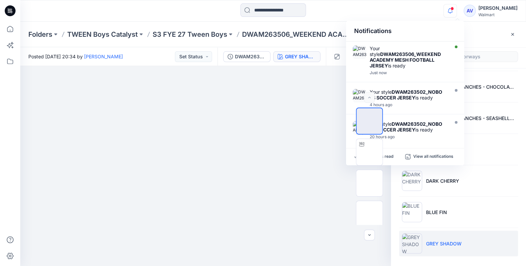 The image size is (526, 266). I want to click on p: P4232 REAL BRANCHES - SEASHELL WHITE, so click(470, 118).